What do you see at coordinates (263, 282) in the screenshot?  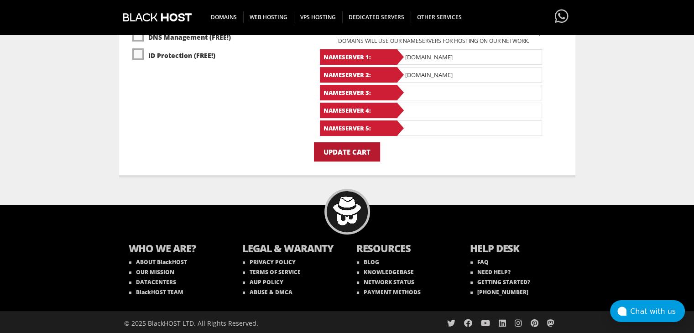 I see `a: AUP POLICY` at bounding box center [263, 282].